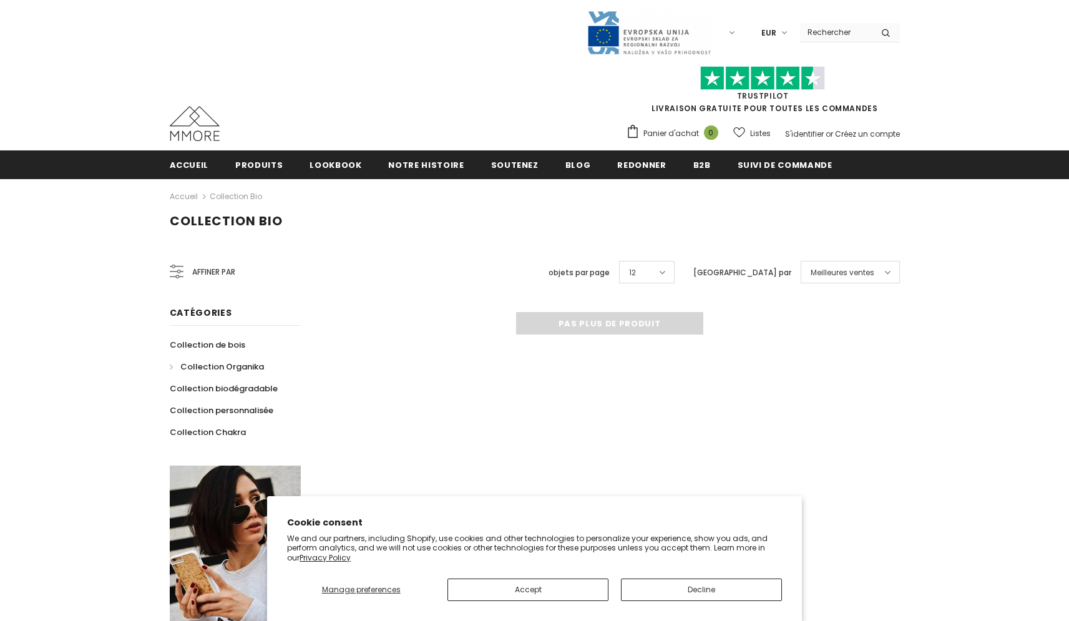  Describe the element at coordinates (226, 221) in the screenshot. I see `span: Collection Bio` at that location.